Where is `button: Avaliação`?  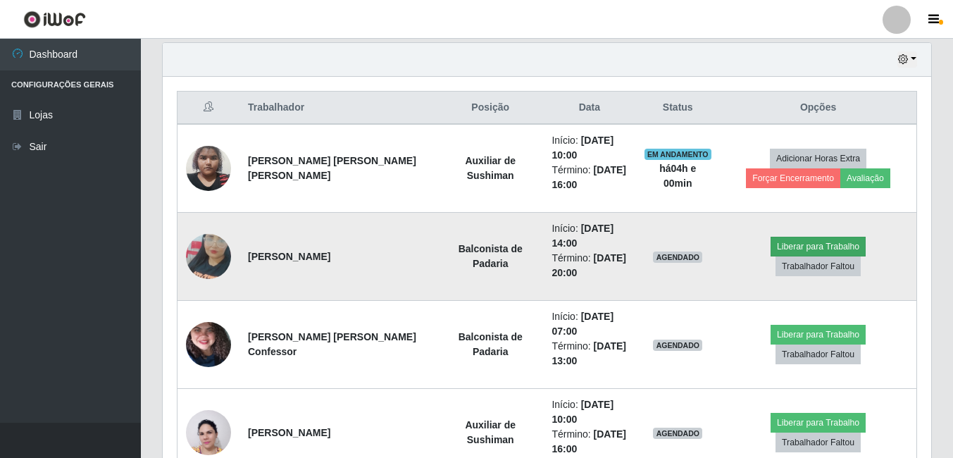 button: Avaliação is located at coordinates (865, 178).